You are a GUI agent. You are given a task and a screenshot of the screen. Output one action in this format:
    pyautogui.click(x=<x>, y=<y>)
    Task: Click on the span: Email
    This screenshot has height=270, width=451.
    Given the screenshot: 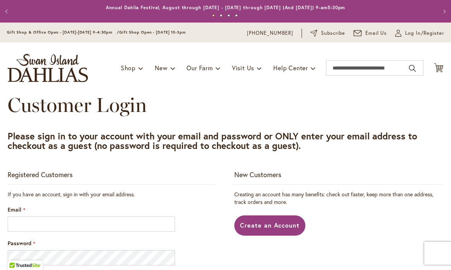 What is the action you would take?
    pyautogui.click(x=15, y=209)
    